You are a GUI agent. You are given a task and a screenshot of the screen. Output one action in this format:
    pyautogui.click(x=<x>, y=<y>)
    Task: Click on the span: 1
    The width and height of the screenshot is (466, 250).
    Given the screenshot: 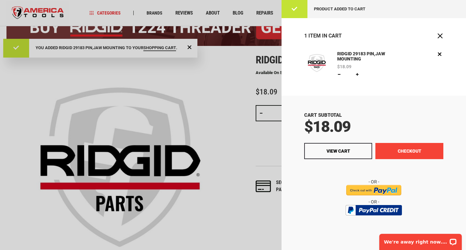 What is the action you would take?
    pyautogui.click(x=305, y=36)
    